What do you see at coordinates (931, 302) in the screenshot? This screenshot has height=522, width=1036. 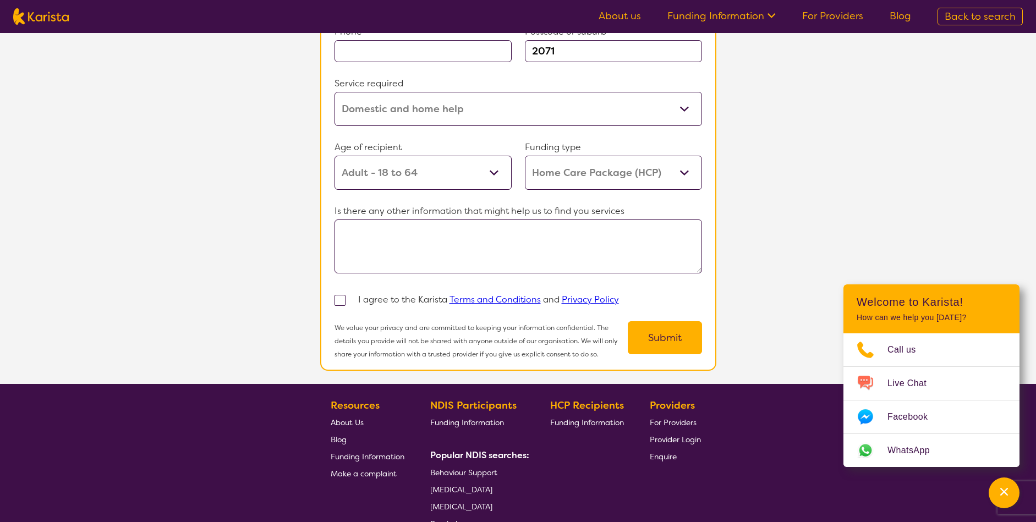 I see `h2: Welcome to Karista!` at bounding box center [931, 302].